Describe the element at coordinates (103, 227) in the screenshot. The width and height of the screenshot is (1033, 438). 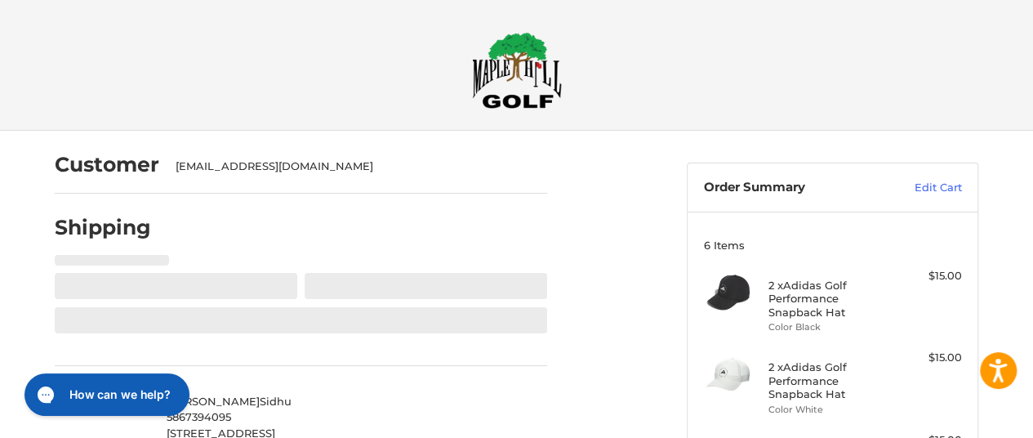
I see `h2: Shipping` at that location.